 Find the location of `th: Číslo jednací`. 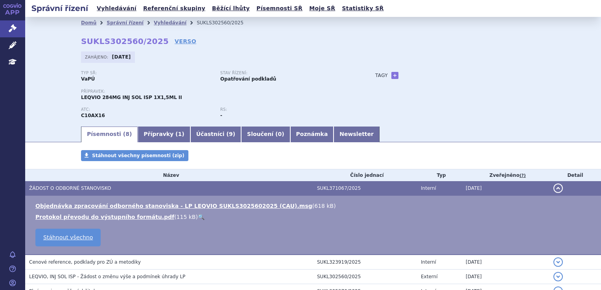

th: Číslo jednací is located at coordinates (365, 176).